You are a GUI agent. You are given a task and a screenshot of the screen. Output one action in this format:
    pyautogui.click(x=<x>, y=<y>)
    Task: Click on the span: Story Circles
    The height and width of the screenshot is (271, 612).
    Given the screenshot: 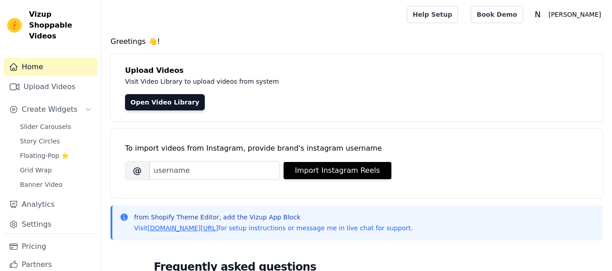 What is the action you would take?
    pyautogui.click(x=40, y=141)
    